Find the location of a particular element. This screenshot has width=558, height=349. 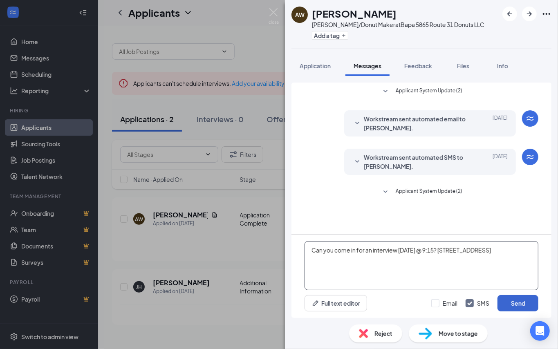

span: Reject is located at coordinates (383, 334).